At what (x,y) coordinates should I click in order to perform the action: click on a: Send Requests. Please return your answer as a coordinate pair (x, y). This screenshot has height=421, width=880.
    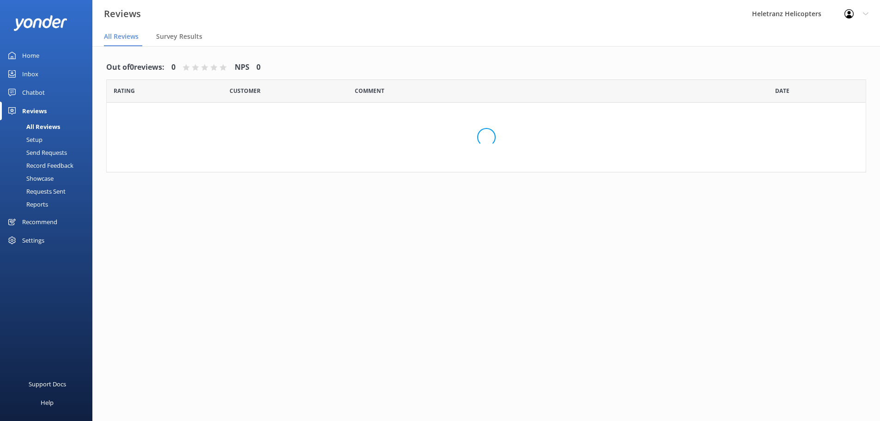
    Looking at the image, I should click on (49, 153).